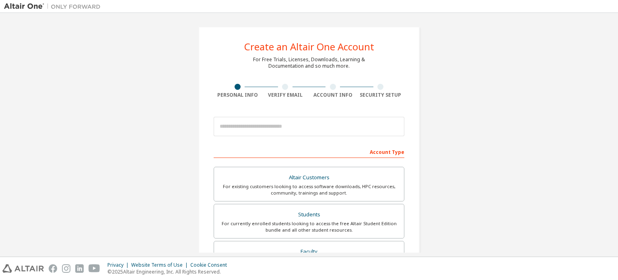 The height and width of the screenshot is (280, 618). What do you see at coordinates (94, 268) in the screenshot?
I see `img: youtube.svg` at bounding box center [94, 268].